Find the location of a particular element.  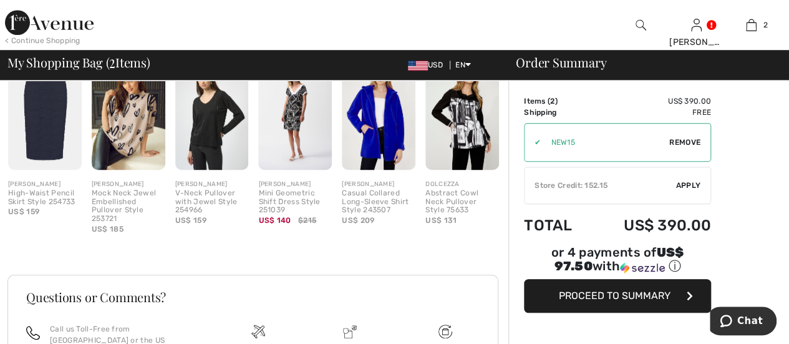

img: US Dollar is located at coordinates (418, 66).